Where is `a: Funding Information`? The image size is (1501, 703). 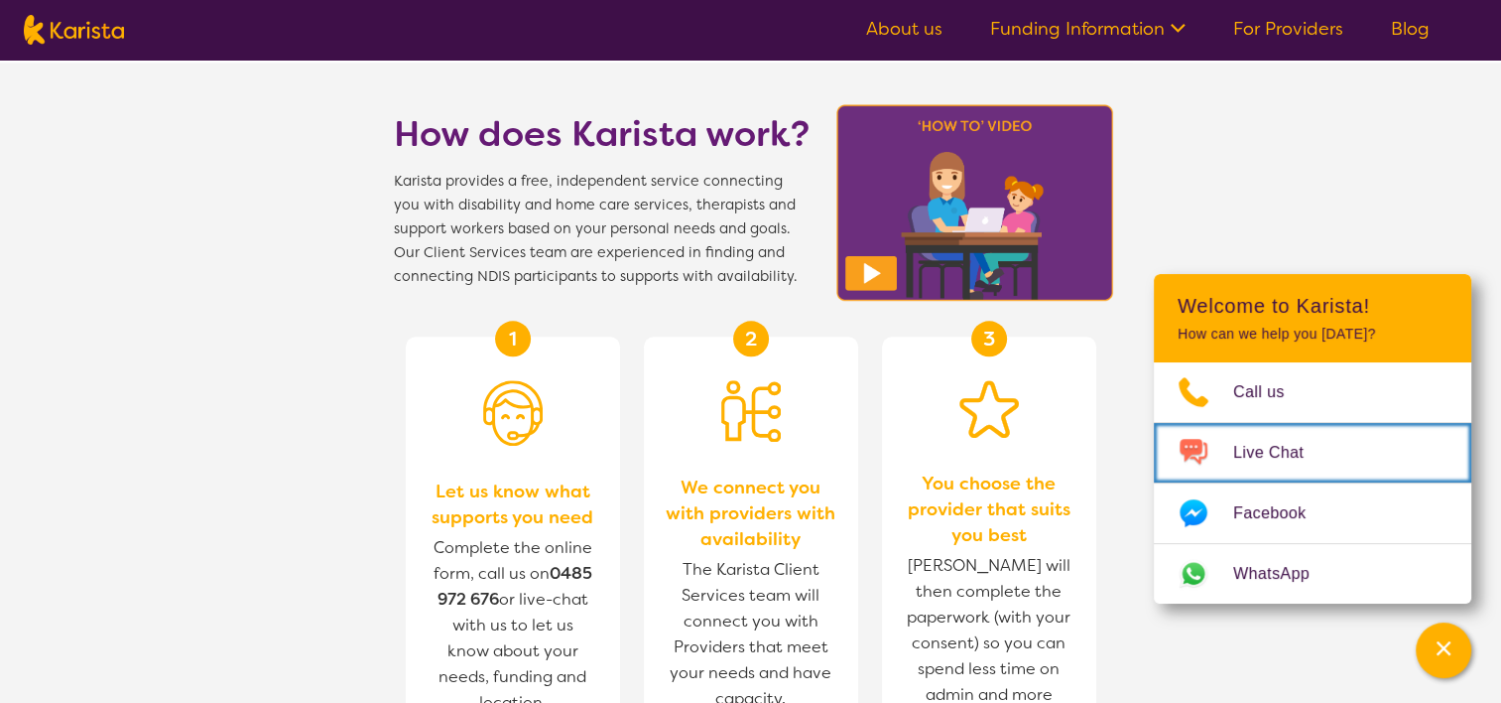 a: Funding Information is located at coordinates (1088, 29).